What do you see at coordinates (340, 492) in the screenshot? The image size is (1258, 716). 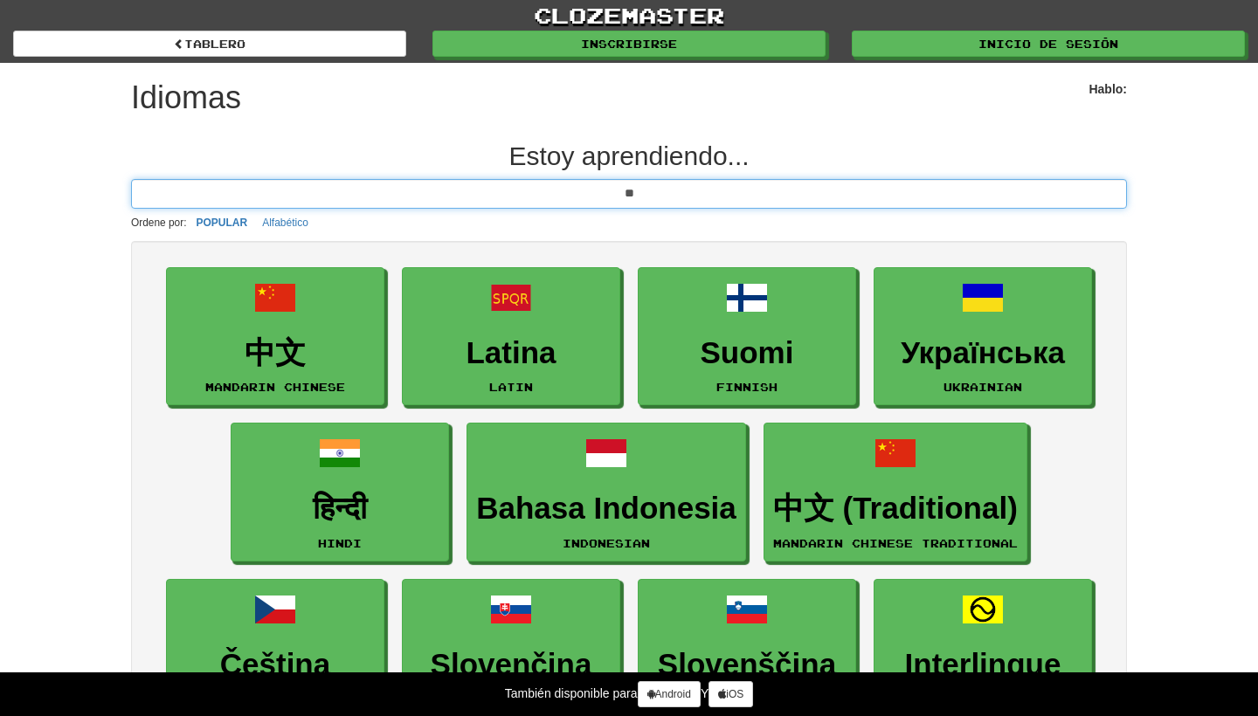 I see `a: हिन्दीHindi` at bounding box center [340, 492].